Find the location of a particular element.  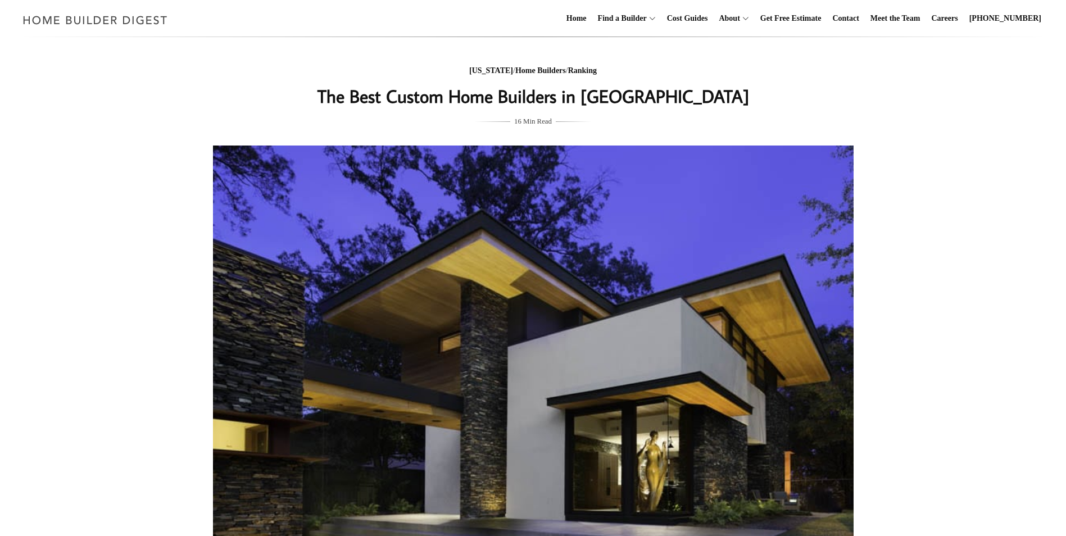

span: 16 Min Read is located at coordinates (533, 121).